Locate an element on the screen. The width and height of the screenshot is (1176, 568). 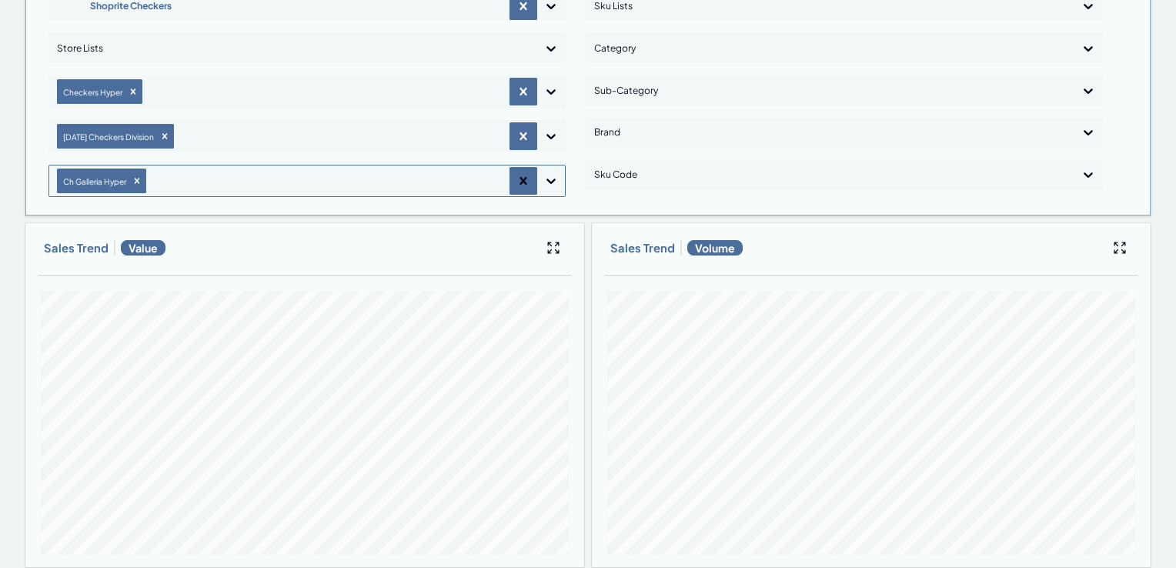
div: Remove Natal Checkers Division is located at coordinates (165, 136).